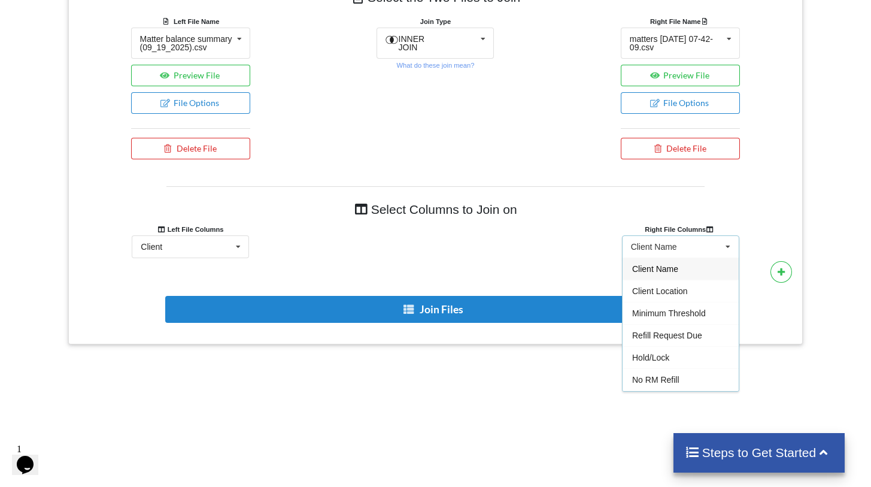  What do you see at coordinates (412, 43) in the screenshot?
I see `span: INNER JOIN` at bounding box center [412, 43].